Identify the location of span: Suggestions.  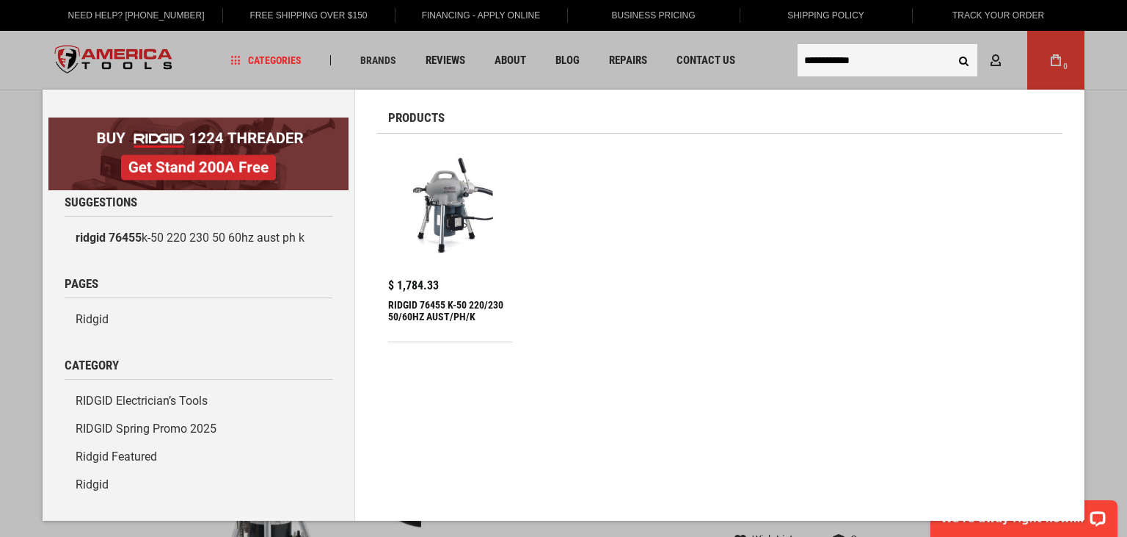
(101, 202).